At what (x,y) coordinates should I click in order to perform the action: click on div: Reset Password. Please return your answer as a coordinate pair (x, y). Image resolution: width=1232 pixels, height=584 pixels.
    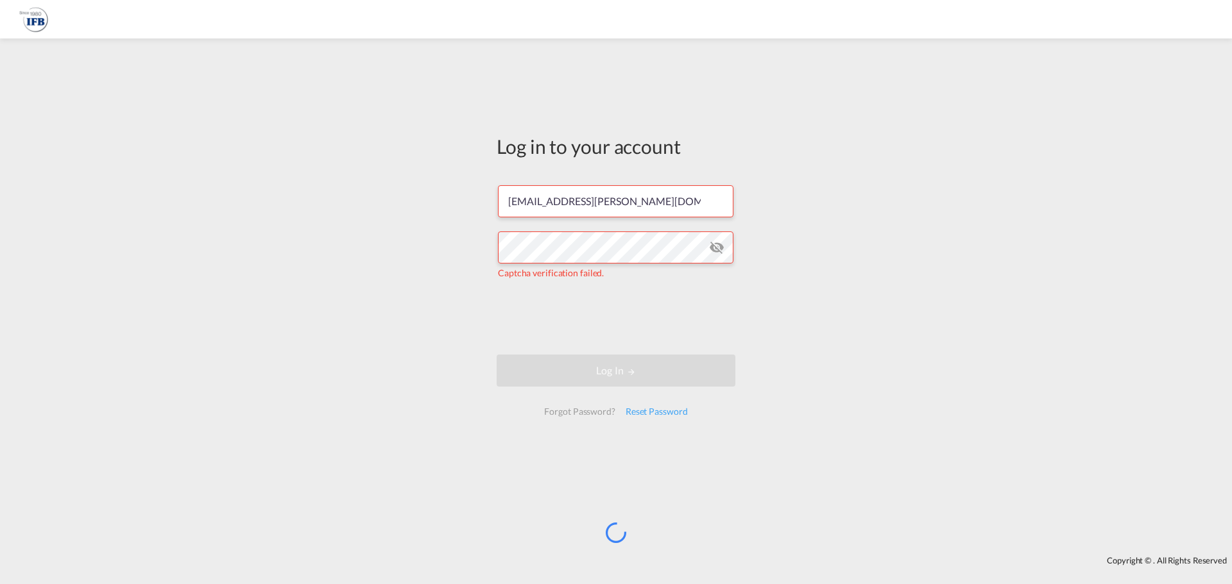
    Looking at the image, I should click on (656, 412).